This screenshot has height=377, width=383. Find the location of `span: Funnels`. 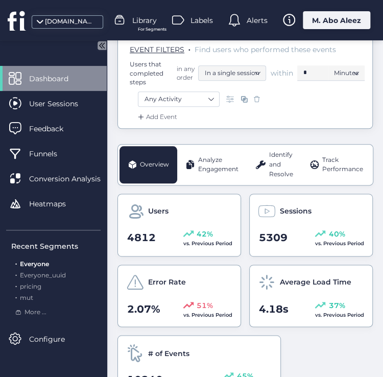

span: Funnels is located at coordinates (51, 154).